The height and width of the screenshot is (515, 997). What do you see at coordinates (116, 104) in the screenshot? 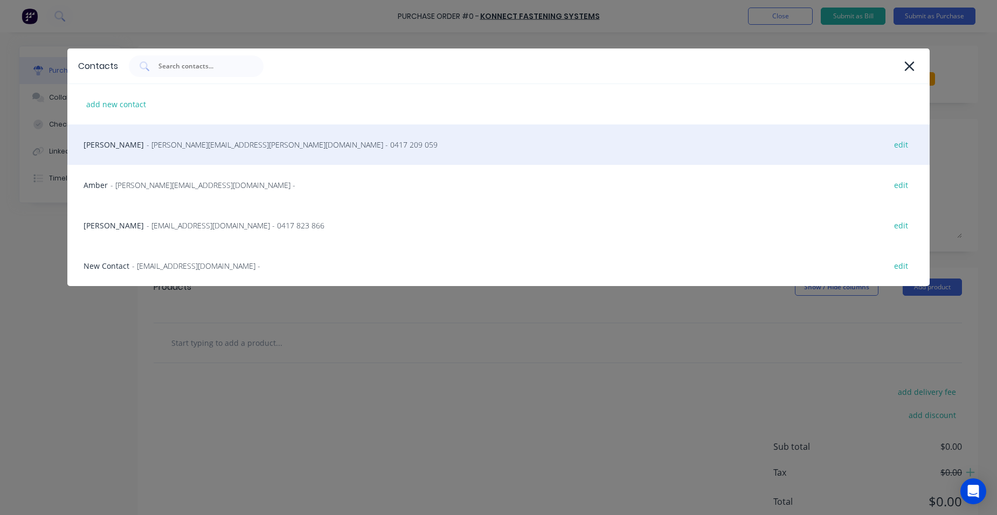
I see `div: add new contact` at bounding box center [116, 104].